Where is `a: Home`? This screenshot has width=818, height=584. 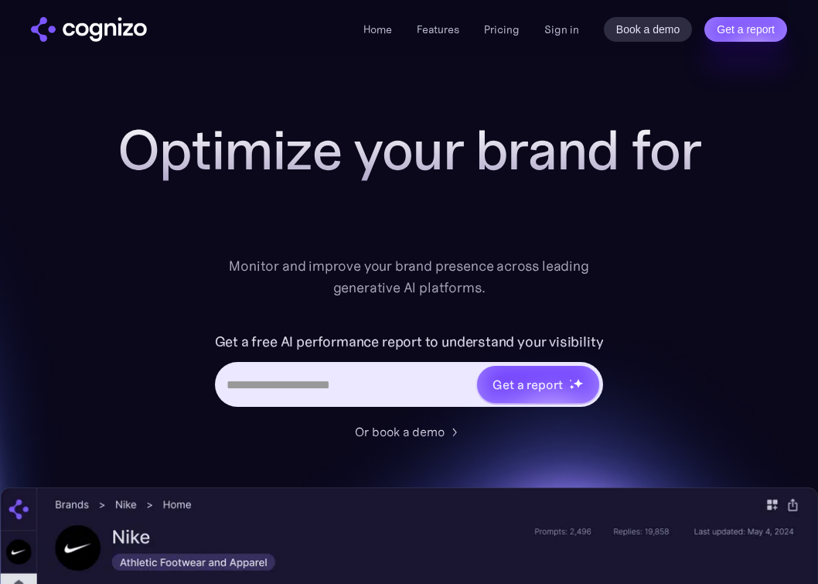
a: Home is located at coordinates (377, 29).